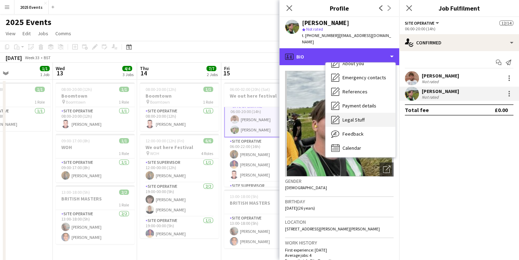  Describe the element at coordinates (360, 92) in the screenshot. I see `div: References` at that location.